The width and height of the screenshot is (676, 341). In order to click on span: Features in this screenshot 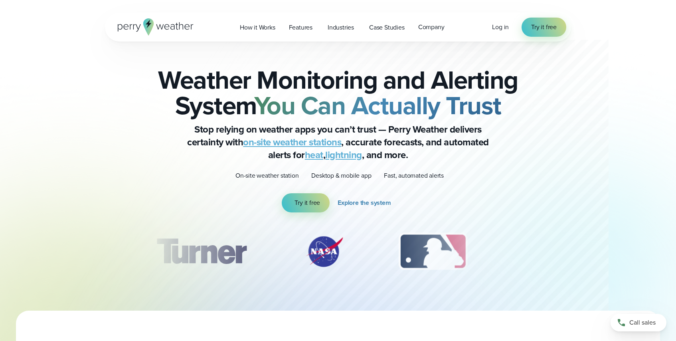, I will do `click(301, 28)`.